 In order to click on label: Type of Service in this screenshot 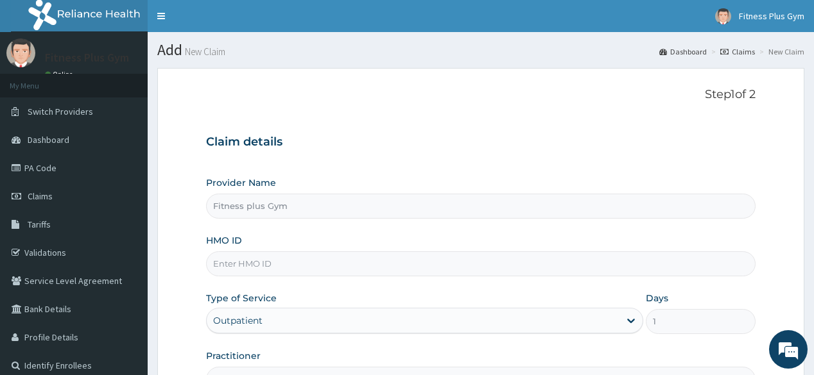, I will do `click(241, 298)`.